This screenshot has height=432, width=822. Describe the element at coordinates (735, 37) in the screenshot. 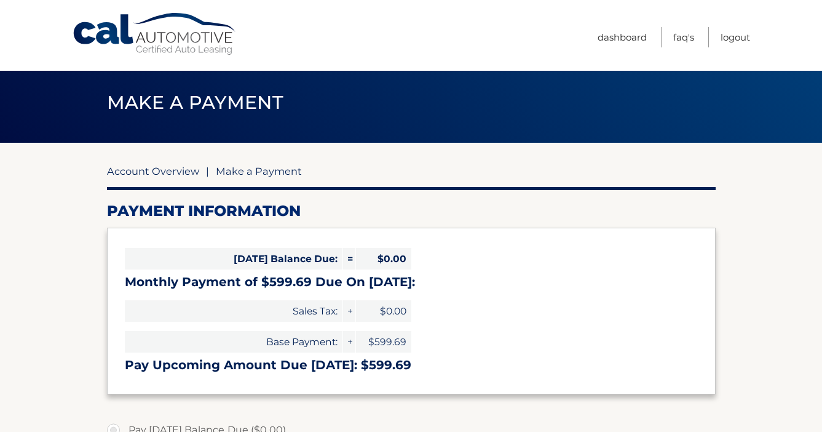

I see `a: Logout` at that location.